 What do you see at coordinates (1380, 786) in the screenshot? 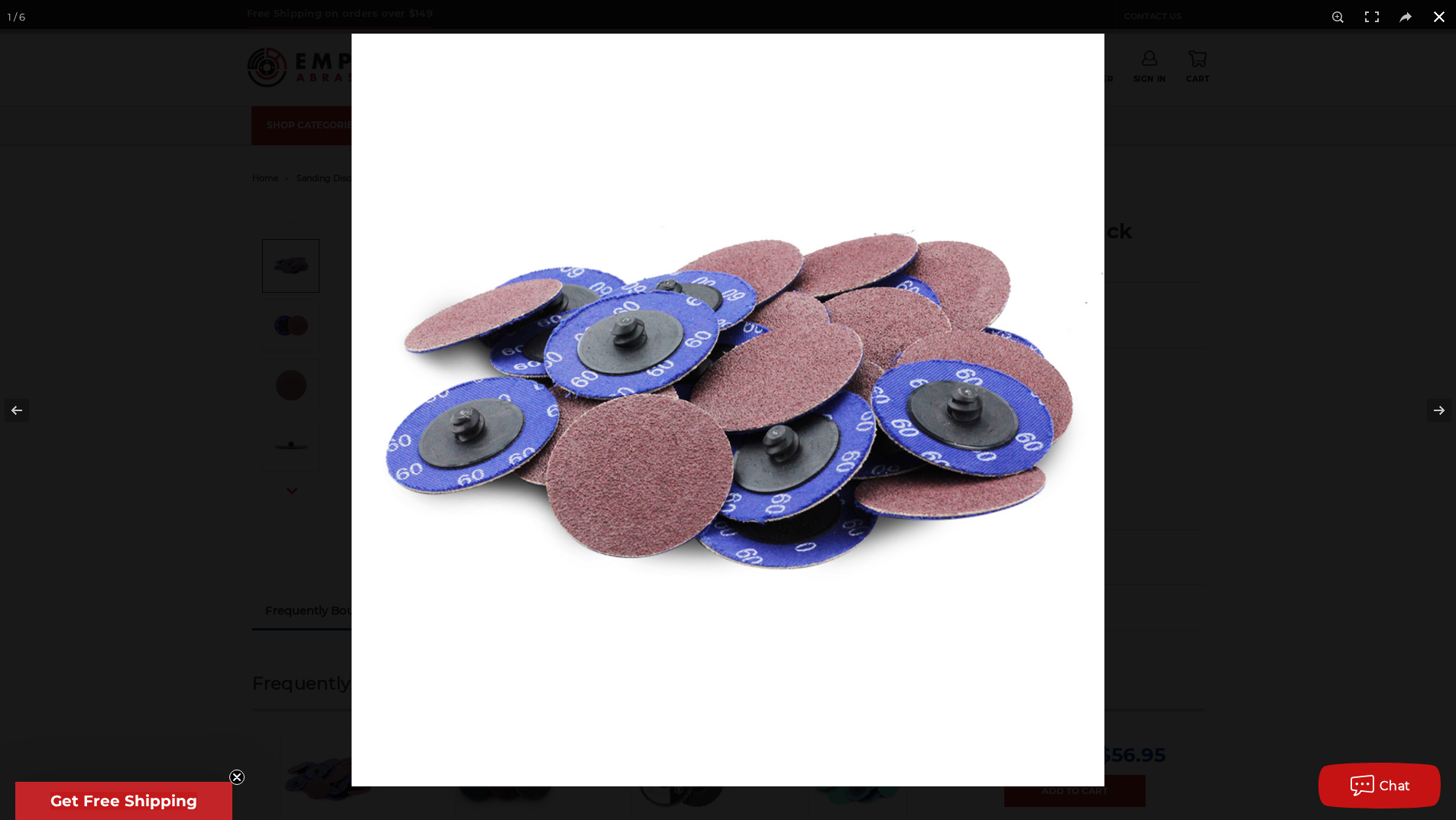
I see `button: Chat` at bounding box center [1380, 786].